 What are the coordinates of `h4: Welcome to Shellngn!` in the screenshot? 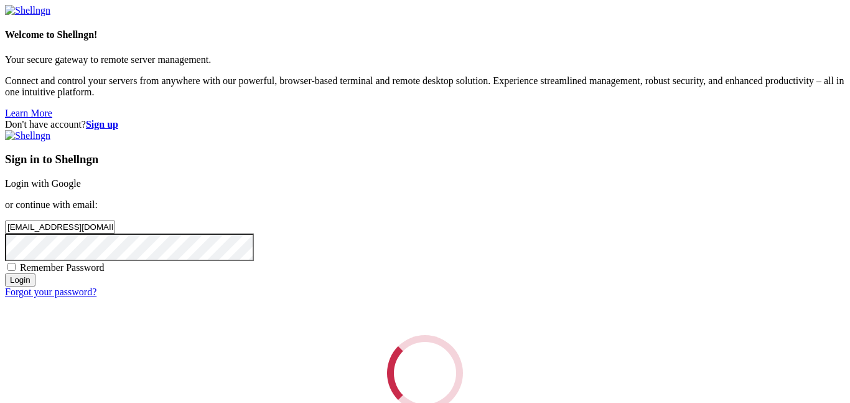 It's located at (425, 35).